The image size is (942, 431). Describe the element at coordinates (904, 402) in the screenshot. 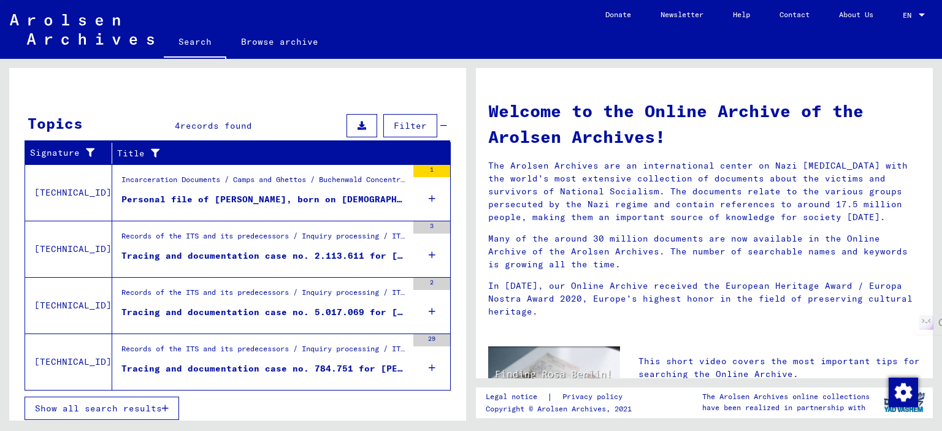

I see `img: yv_logo.png` at that location.